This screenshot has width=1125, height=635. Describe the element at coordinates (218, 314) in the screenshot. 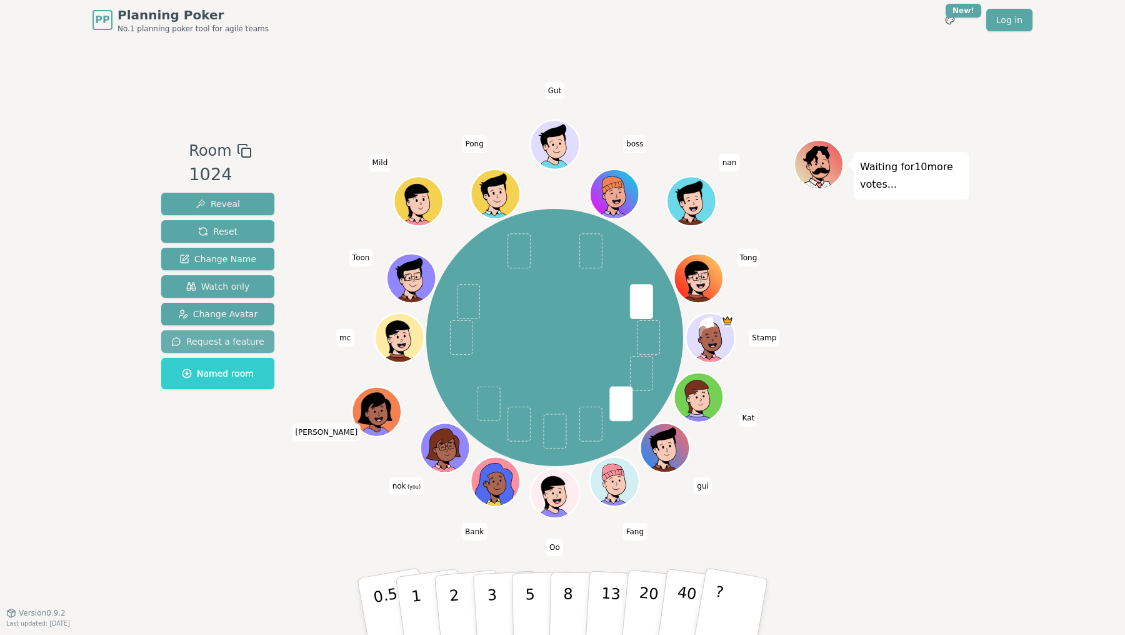

I see `button: Change Avatar` at that location.